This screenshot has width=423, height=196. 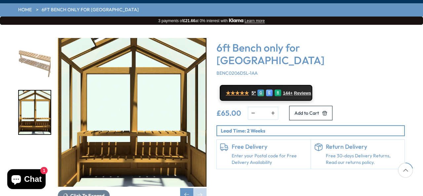 What do you see at coordinates (303, 93) in the screenshot?
I see `span: Reviews` at bounding box center [303, 93].